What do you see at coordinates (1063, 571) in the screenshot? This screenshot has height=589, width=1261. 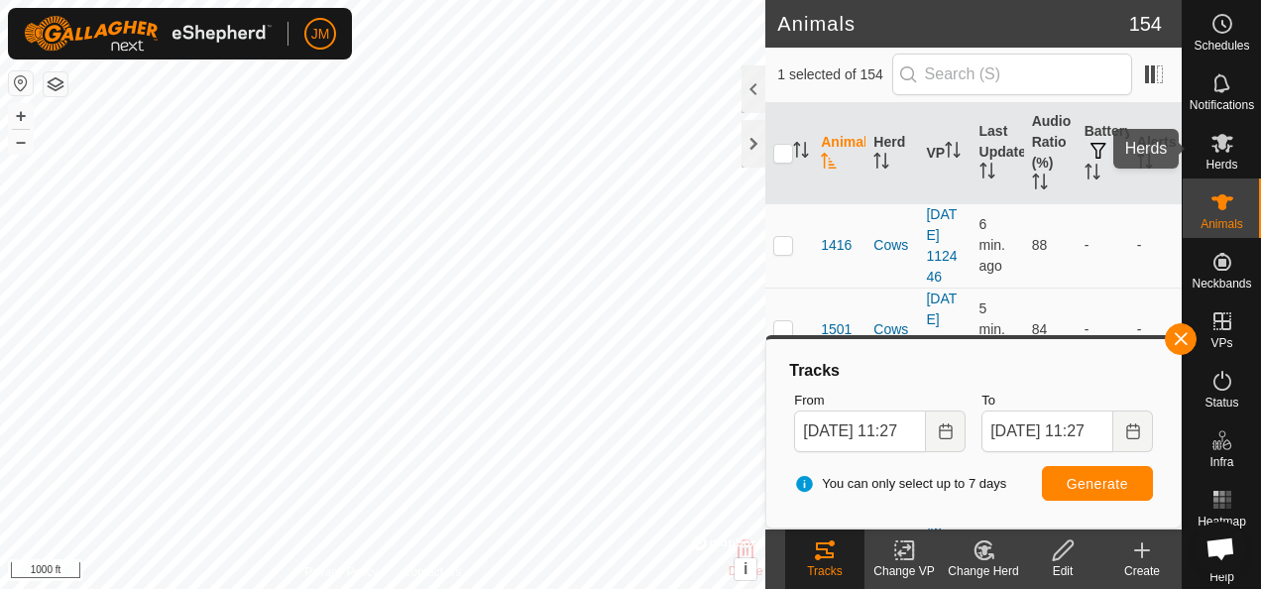 I see `div: Edit` at bounding box center [1063, 571].